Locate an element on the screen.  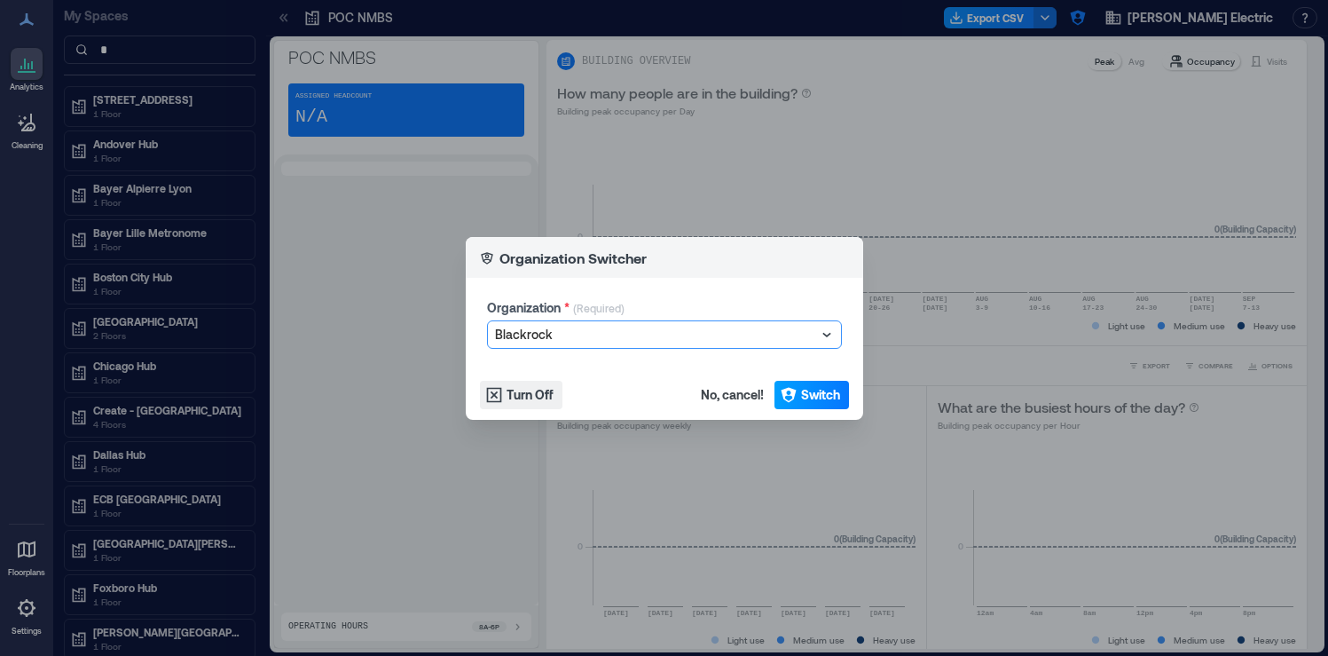
label: Organization is located at coordinates (528, 308).